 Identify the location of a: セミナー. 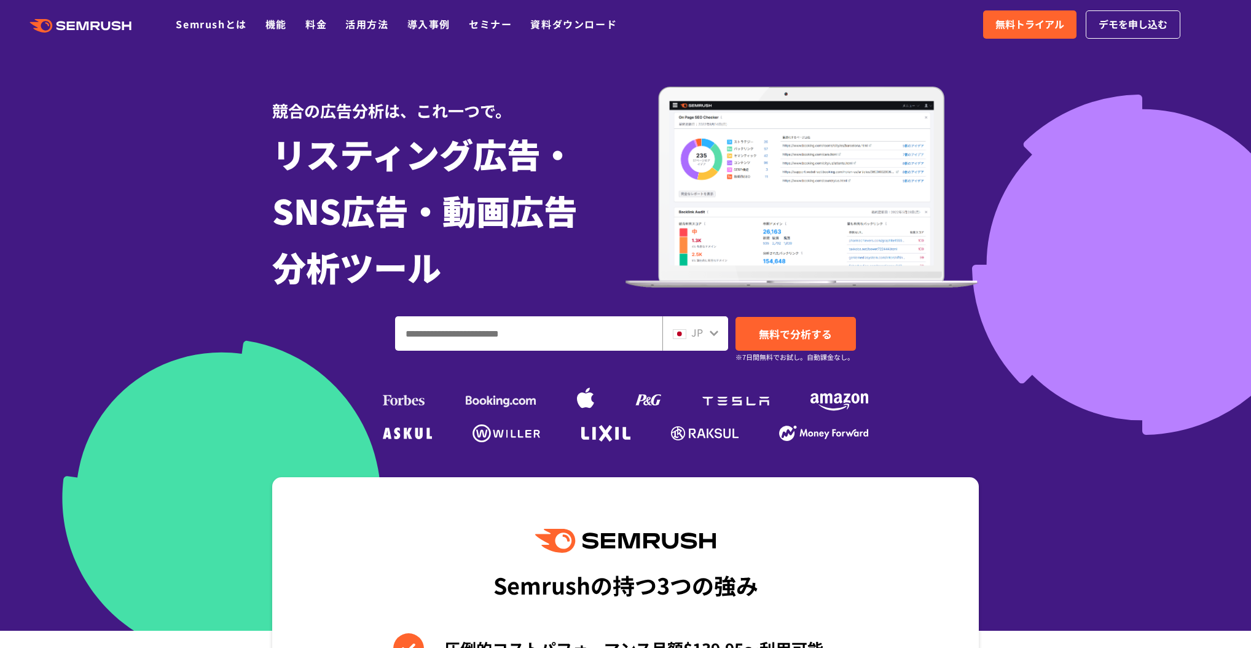
(490, 24).